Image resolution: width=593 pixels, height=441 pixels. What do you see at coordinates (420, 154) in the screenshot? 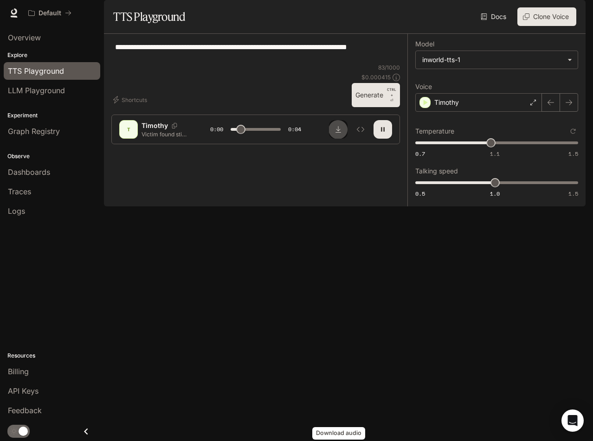
I see `span: 0.7` at bounding box center [420, 154].